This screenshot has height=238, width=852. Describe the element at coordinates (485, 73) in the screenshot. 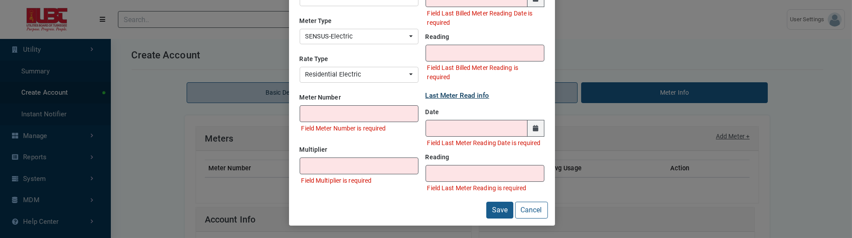

I see `li: Field Last Billed Meter Reading is required` at that location.